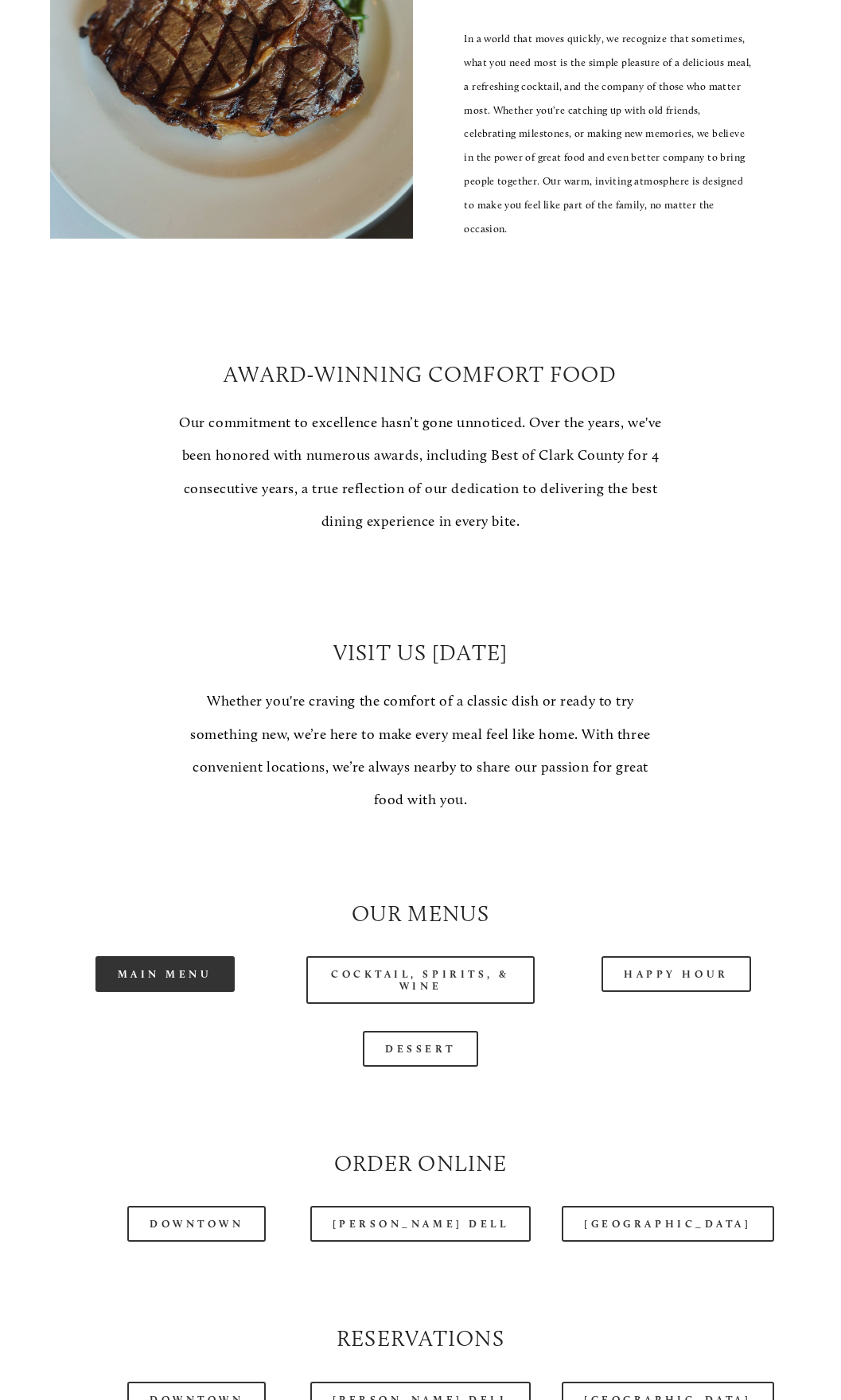 This screenshot has width=841, height=1400. I want to click on a: Dessert, so click(420, 1048).